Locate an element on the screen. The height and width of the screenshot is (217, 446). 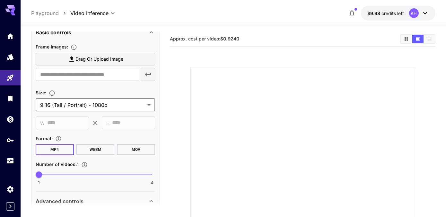
span: Frame Images : is located at coordinates (52, 47).